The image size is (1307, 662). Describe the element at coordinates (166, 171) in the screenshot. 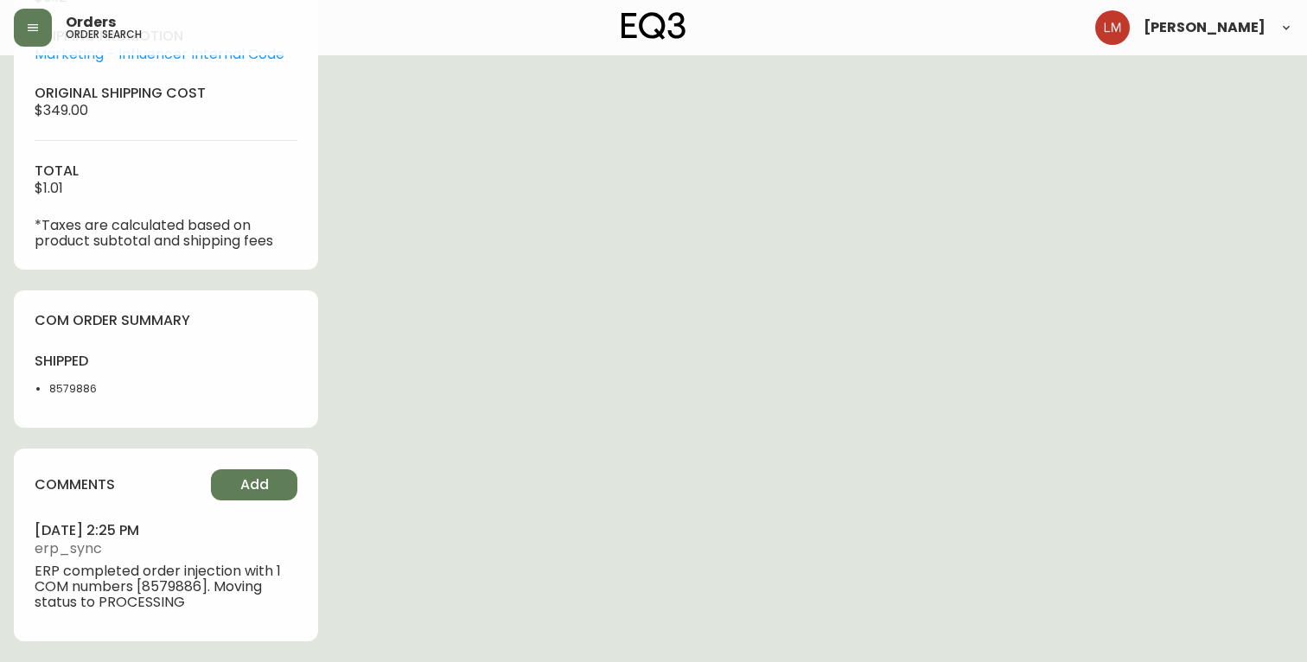

I see `h4: total` at that location.